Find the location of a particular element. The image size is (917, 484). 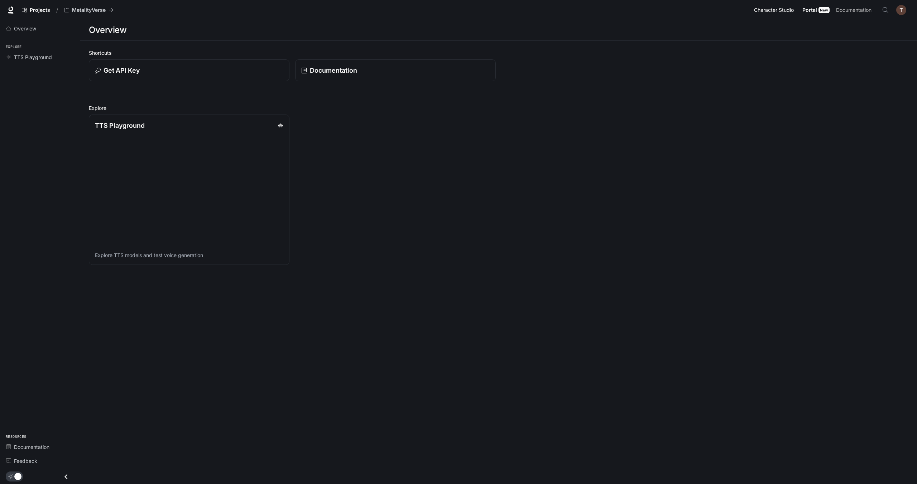

button: Get API Key is located at coordinates (189, 70).